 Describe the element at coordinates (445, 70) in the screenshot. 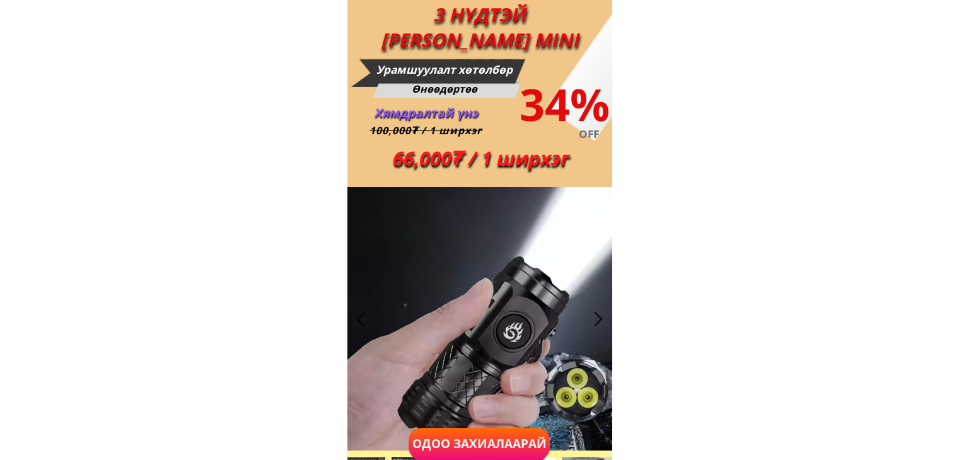

I see `div: Урамшуулалт хөтөлбөр` at that location.